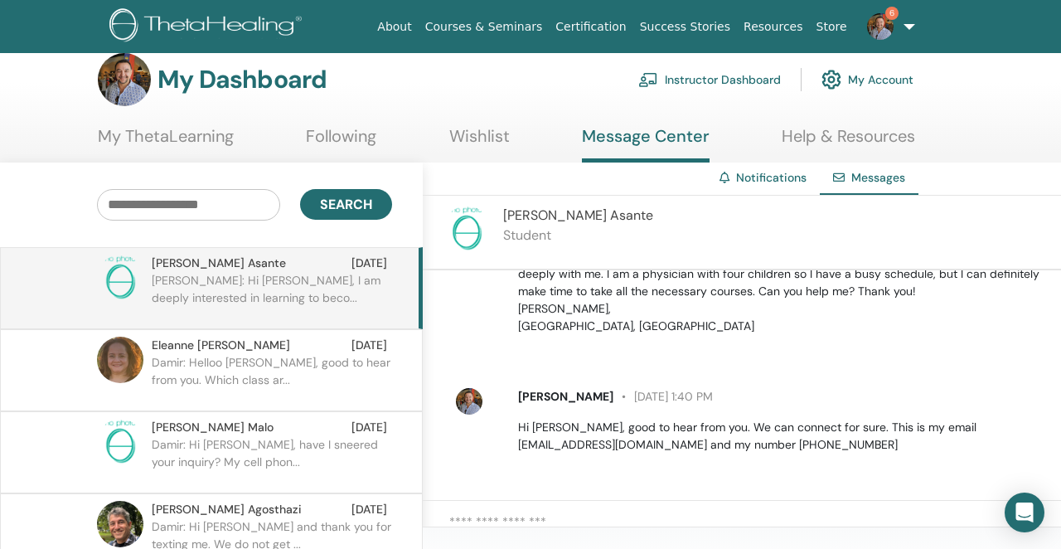  I want to click on p: Student, so click(578, 235).